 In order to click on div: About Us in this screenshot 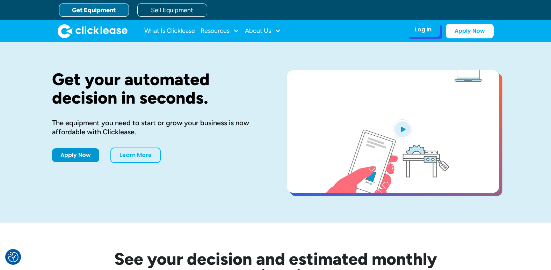, I will do `click(263, 31)`.